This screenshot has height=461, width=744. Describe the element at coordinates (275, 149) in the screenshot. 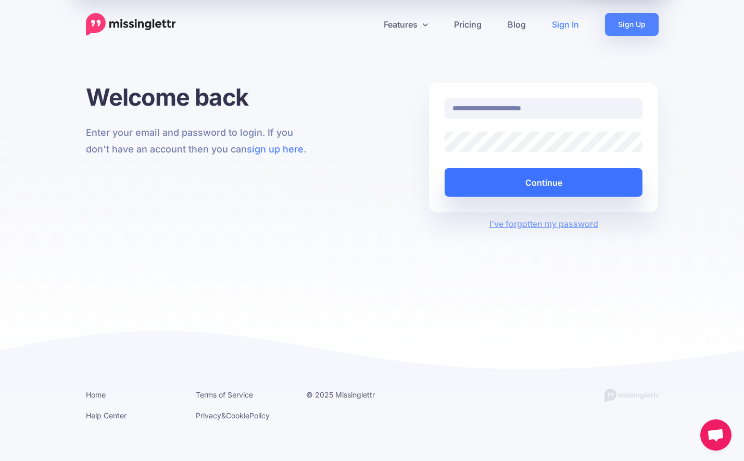

I see `a: sign up here` at that location.